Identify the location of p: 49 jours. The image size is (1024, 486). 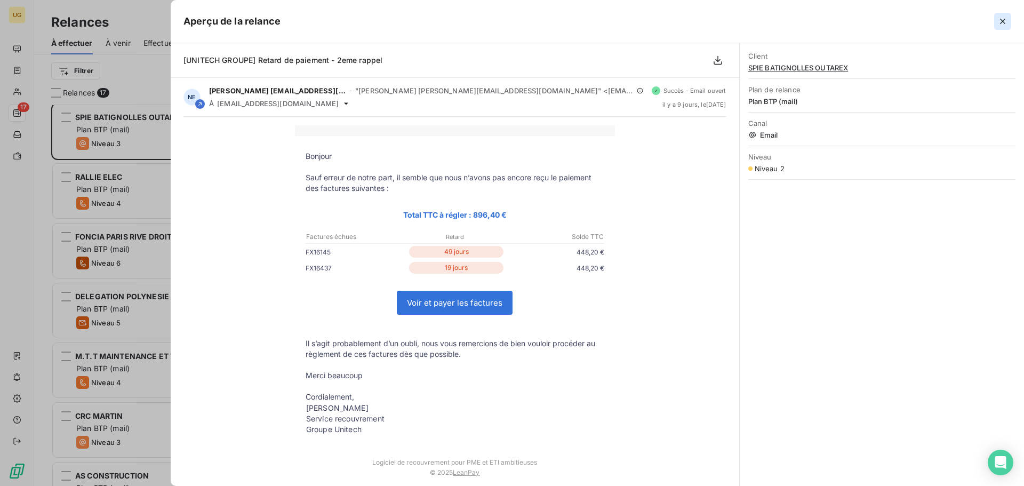
(456, 252).